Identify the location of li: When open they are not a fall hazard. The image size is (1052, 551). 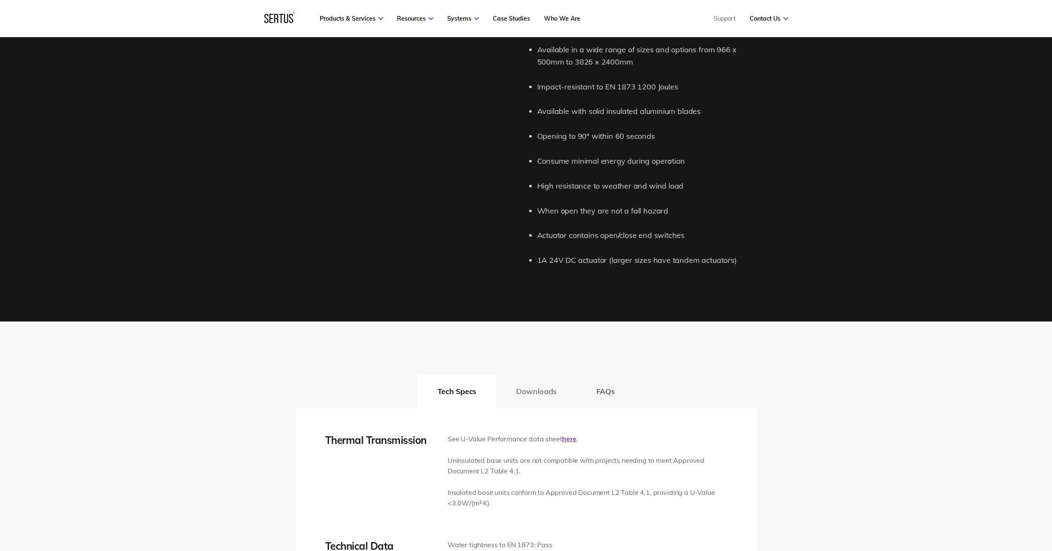
(647, 211).